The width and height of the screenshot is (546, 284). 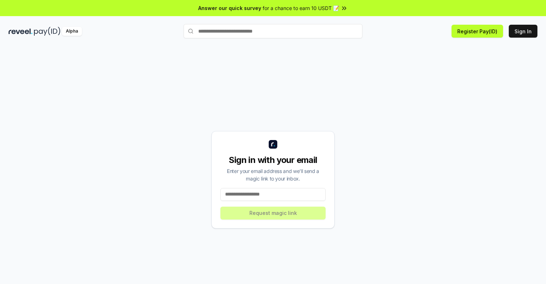 I want to click on button: Register Pay(ID), so click(x=478, y=31).